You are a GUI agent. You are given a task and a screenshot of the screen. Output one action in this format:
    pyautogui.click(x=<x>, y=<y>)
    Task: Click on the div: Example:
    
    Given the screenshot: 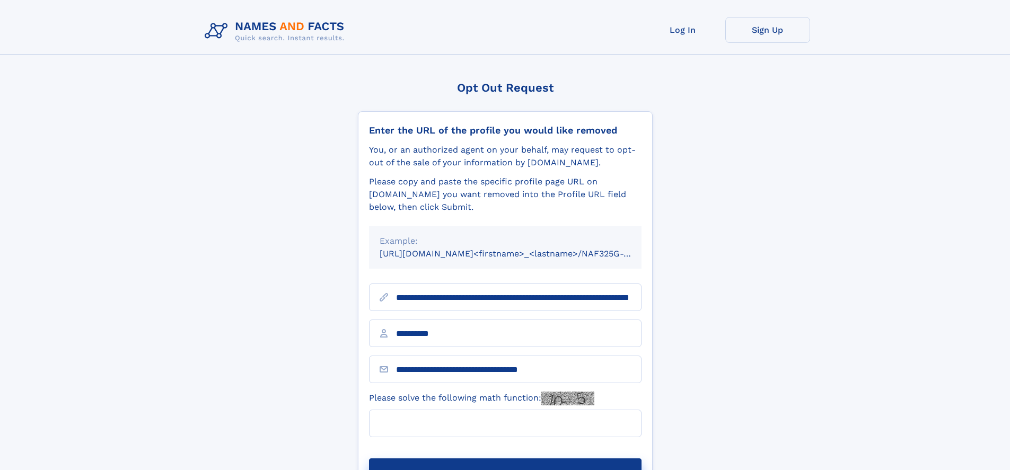 What is the action you would take?
    pyautogui.click(x=505, y=241)
    